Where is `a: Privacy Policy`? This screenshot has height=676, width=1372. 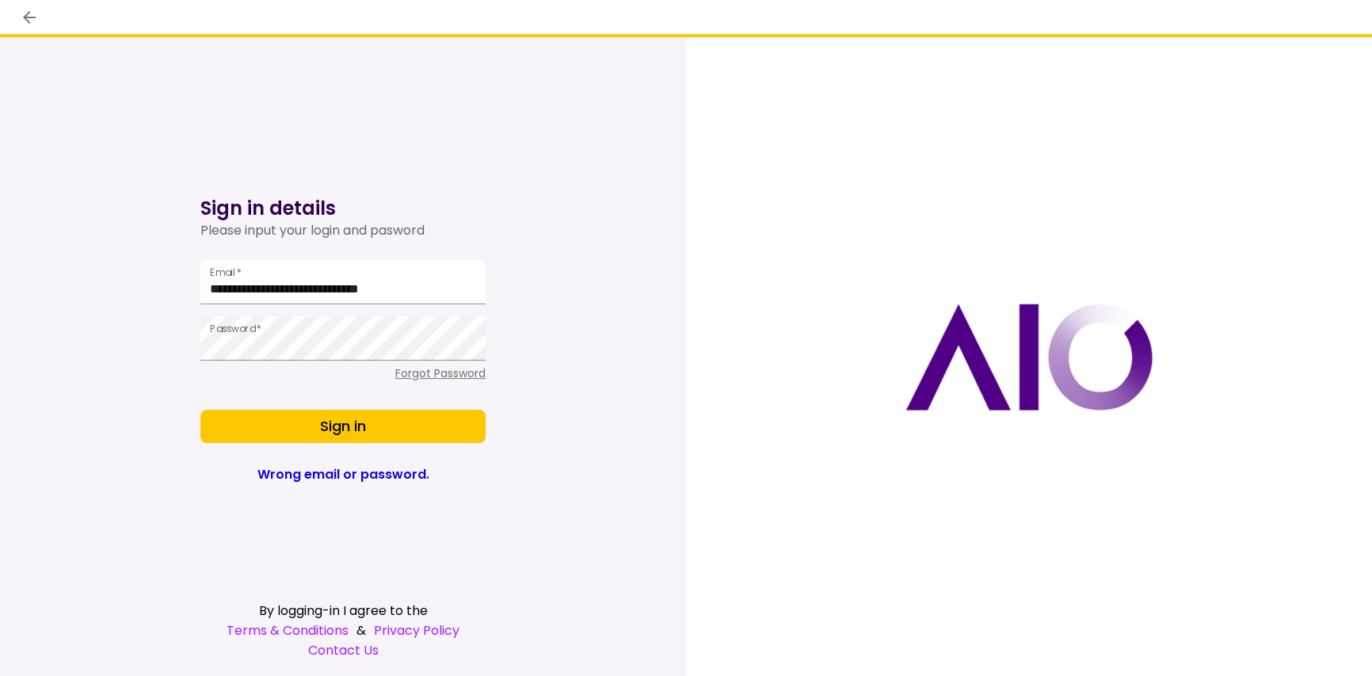
a: Privacy Policy is located at coordinates (417, 630).